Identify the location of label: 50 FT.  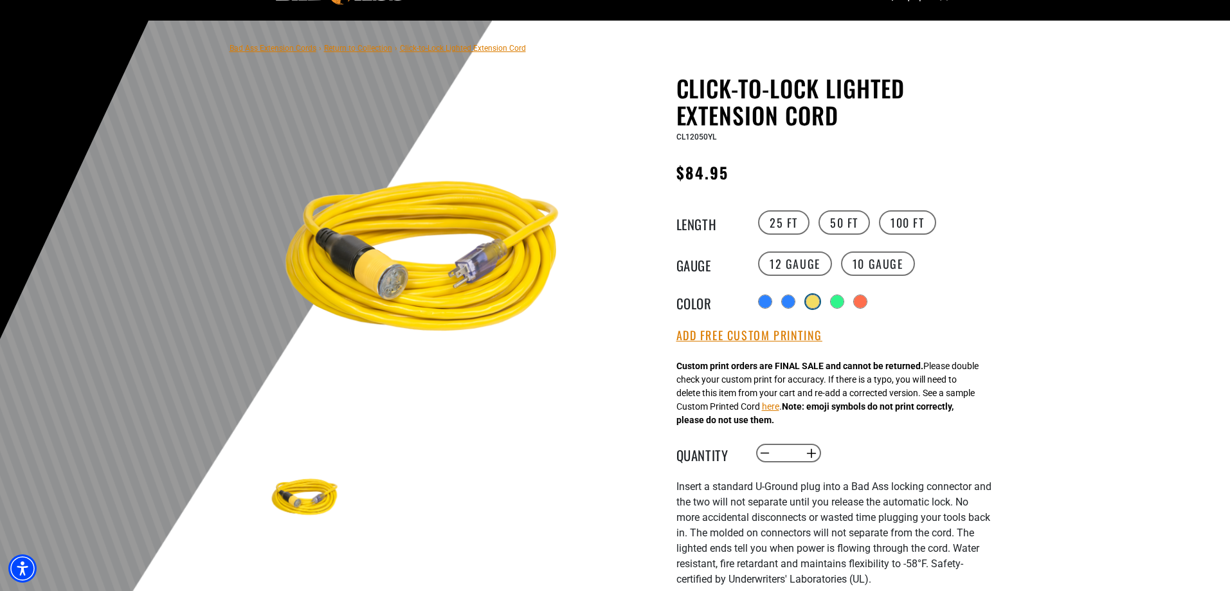
(845, 223).